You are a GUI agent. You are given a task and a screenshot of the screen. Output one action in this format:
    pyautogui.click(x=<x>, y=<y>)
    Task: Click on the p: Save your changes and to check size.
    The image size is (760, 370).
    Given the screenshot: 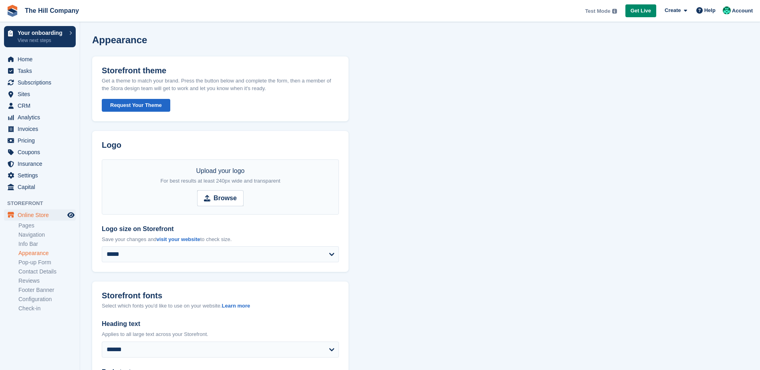 What is the action you would take?
    pyautogui.click(x=220, y=240)
    